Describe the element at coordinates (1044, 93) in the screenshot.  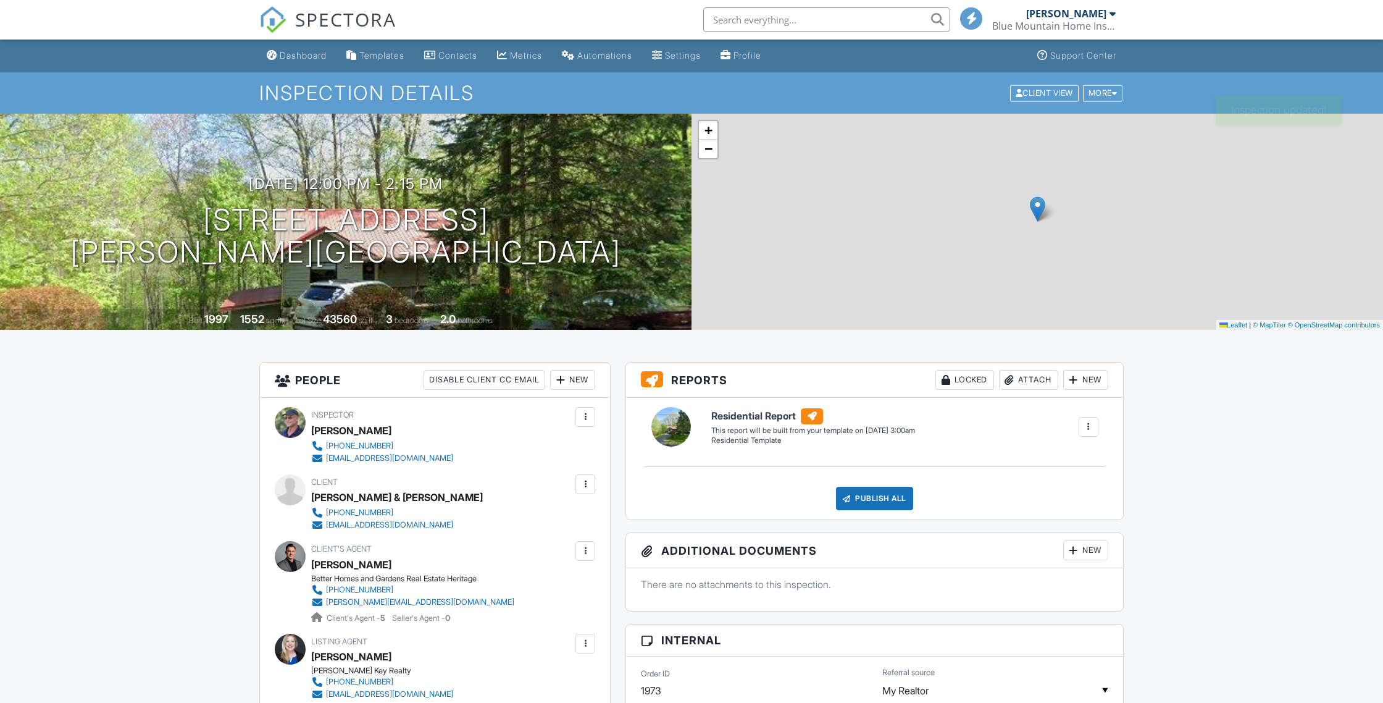
I see `div: Client View` at that location.